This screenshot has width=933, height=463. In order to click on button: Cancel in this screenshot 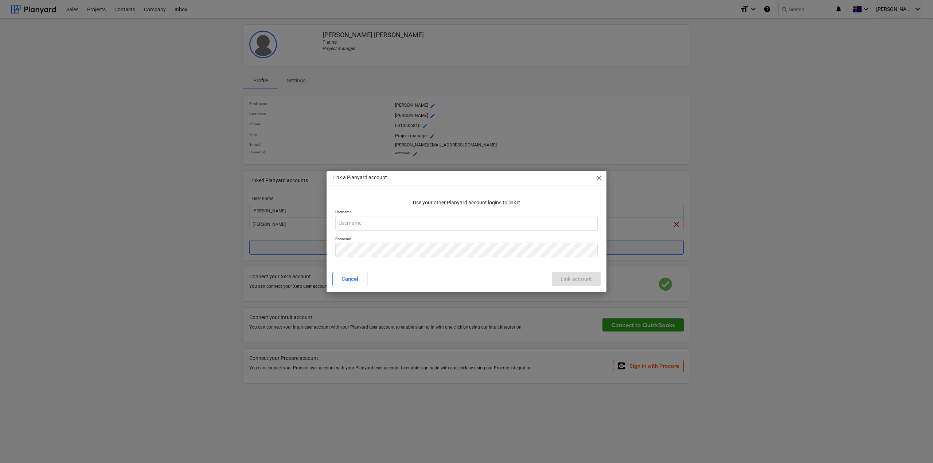, I will do `click(350, 279)`.